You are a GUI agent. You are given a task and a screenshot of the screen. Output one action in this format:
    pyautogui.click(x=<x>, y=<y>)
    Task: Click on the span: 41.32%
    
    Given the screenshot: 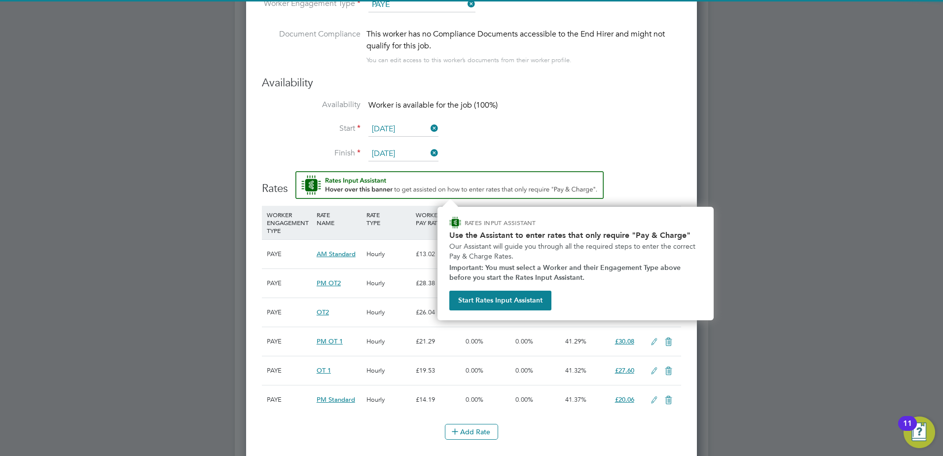 What is the action you would take?
    pyautogui.click(x=576, y=370)
    